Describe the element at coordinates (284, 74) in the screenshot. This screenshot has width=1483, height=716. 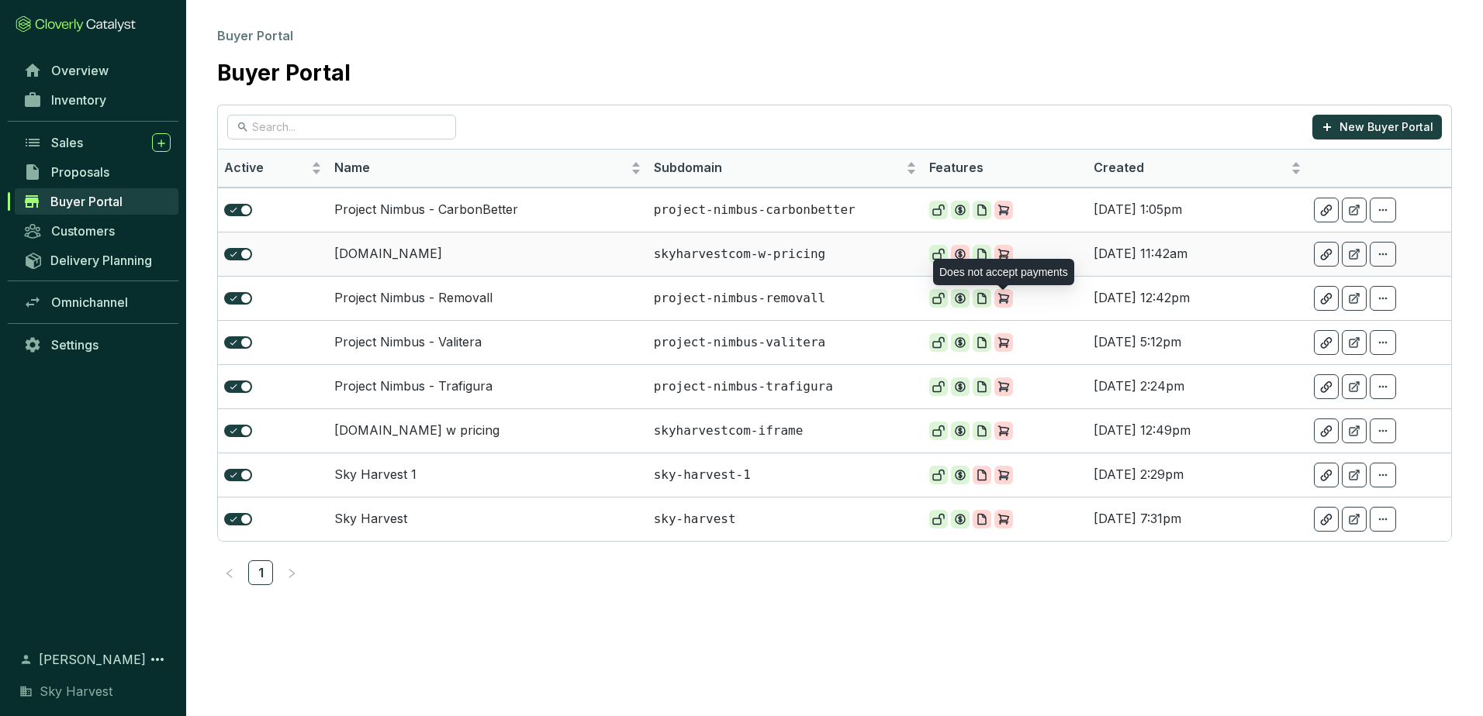
I see `h1: Buyer Portal` at that location.